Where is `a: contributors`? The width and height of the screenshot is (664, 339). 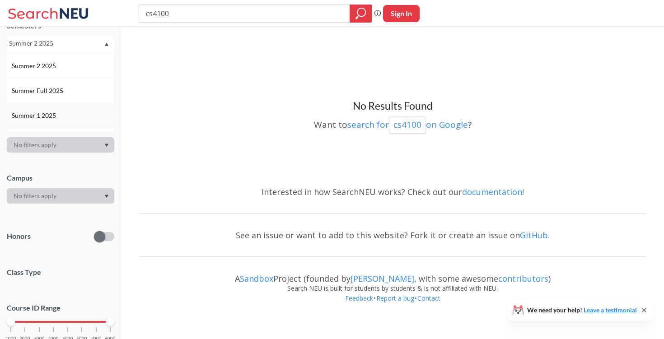 a: contributors is located at coordinates (523, 279).